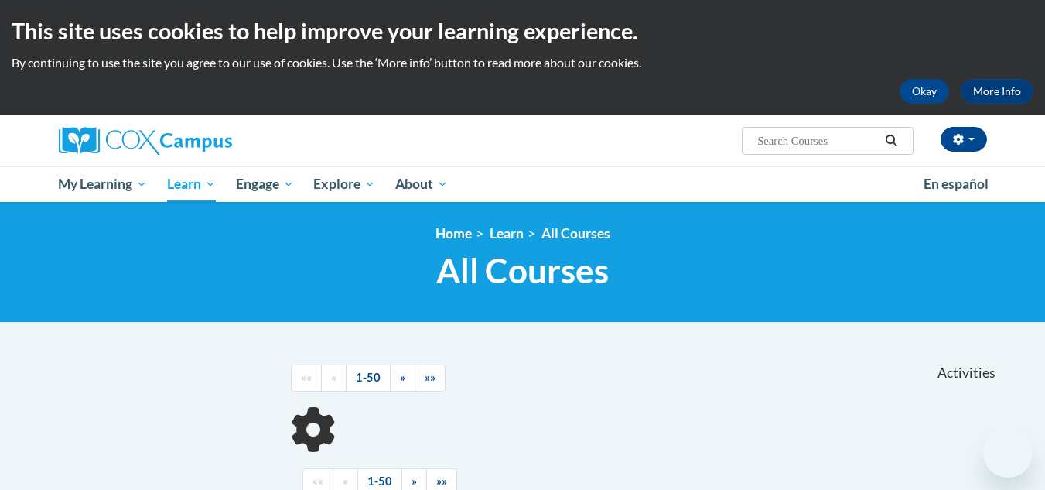 The image size is (1045, 490). Describe the element at coordinates (368, 377) in the screenshot. I see `a: 1-50` at that location.